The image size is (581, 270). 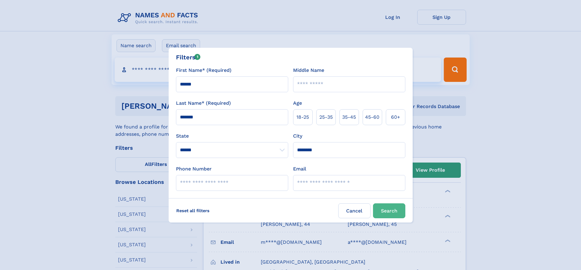 I want to click on label: State, so click(x=232, y=136).